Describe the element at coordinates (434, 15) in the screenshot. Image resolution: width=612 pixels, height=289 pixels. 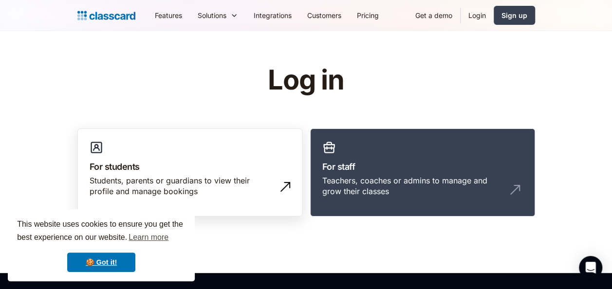
I see `a: Get a demo` at that location.